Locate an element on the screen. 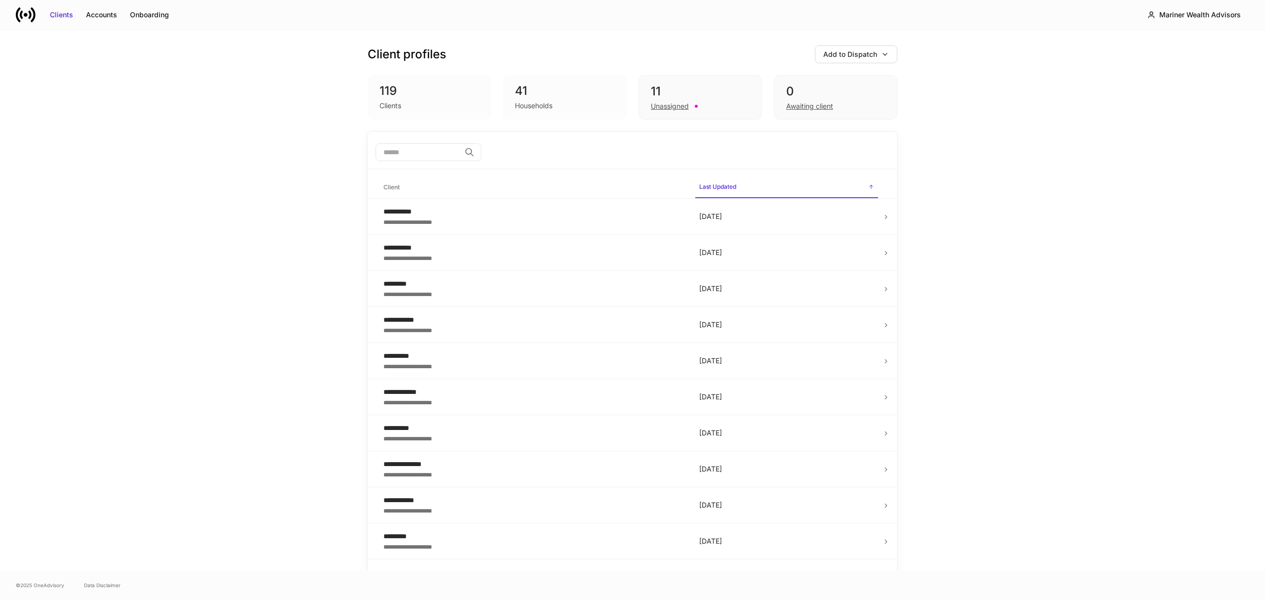  button: Accounts is located at coordinates (101, 15).